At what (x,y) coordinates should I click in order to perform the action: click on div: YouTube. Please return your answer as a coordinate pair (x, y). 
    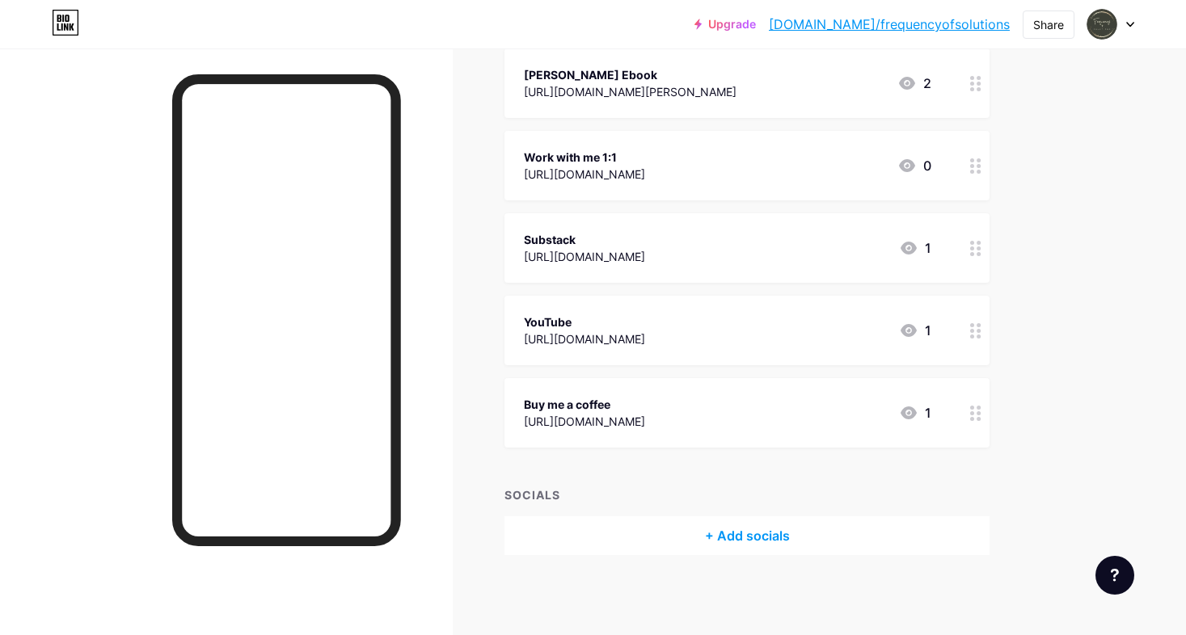
    Looking at the image, I should click on (584, 322).